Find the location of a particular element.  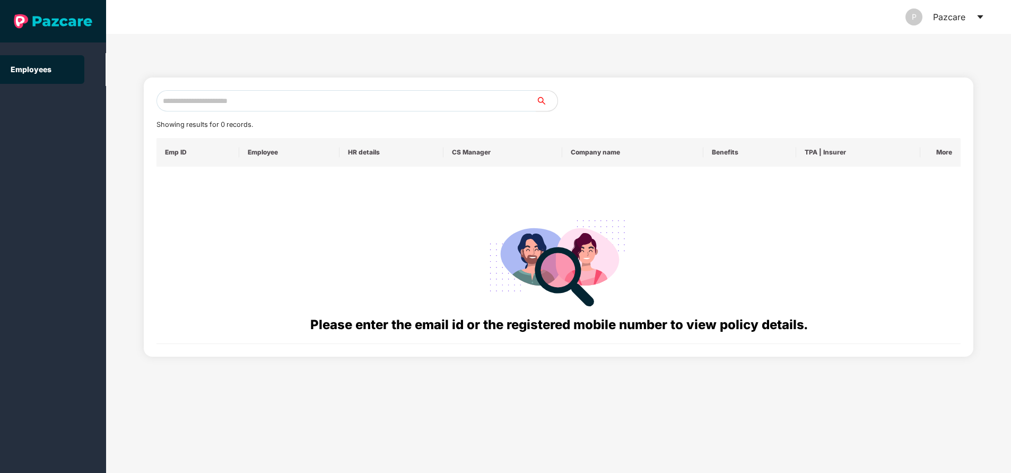

th: Emp ID is located at coordinates (198, 152).